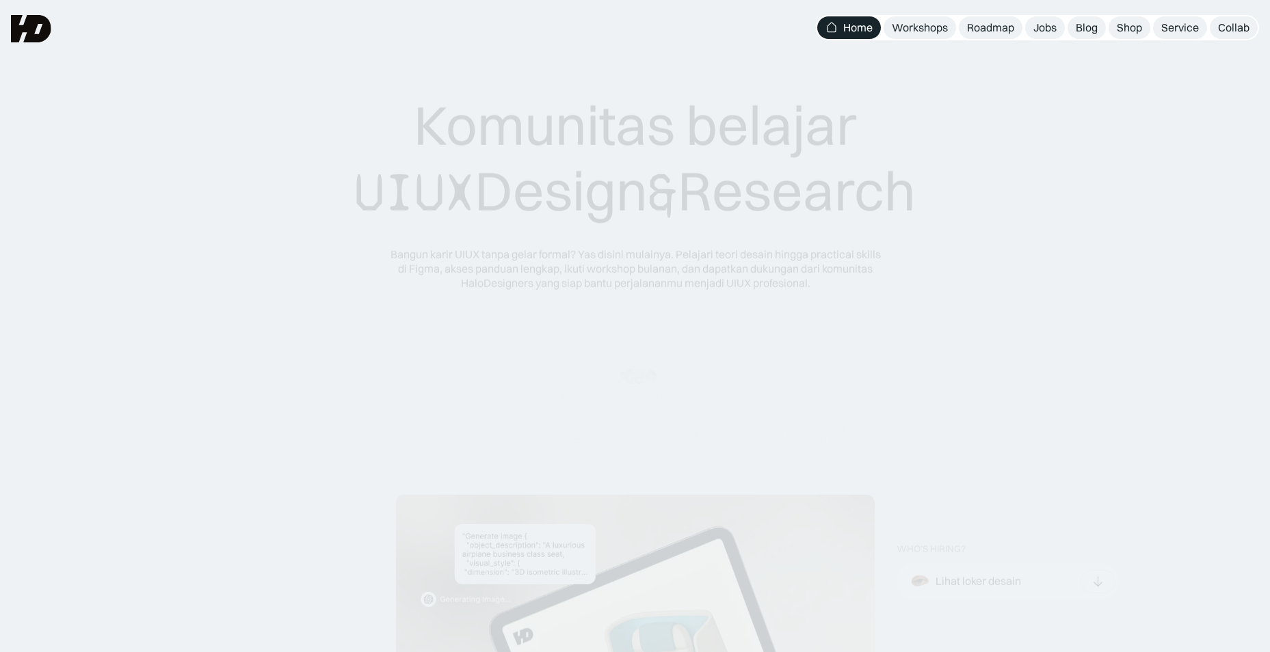 This screenshot has height=652, width=1270. What do you see at coordinates (849, 27) in the screenshot?
I see `a: Home` at bounding box center [849, 27].